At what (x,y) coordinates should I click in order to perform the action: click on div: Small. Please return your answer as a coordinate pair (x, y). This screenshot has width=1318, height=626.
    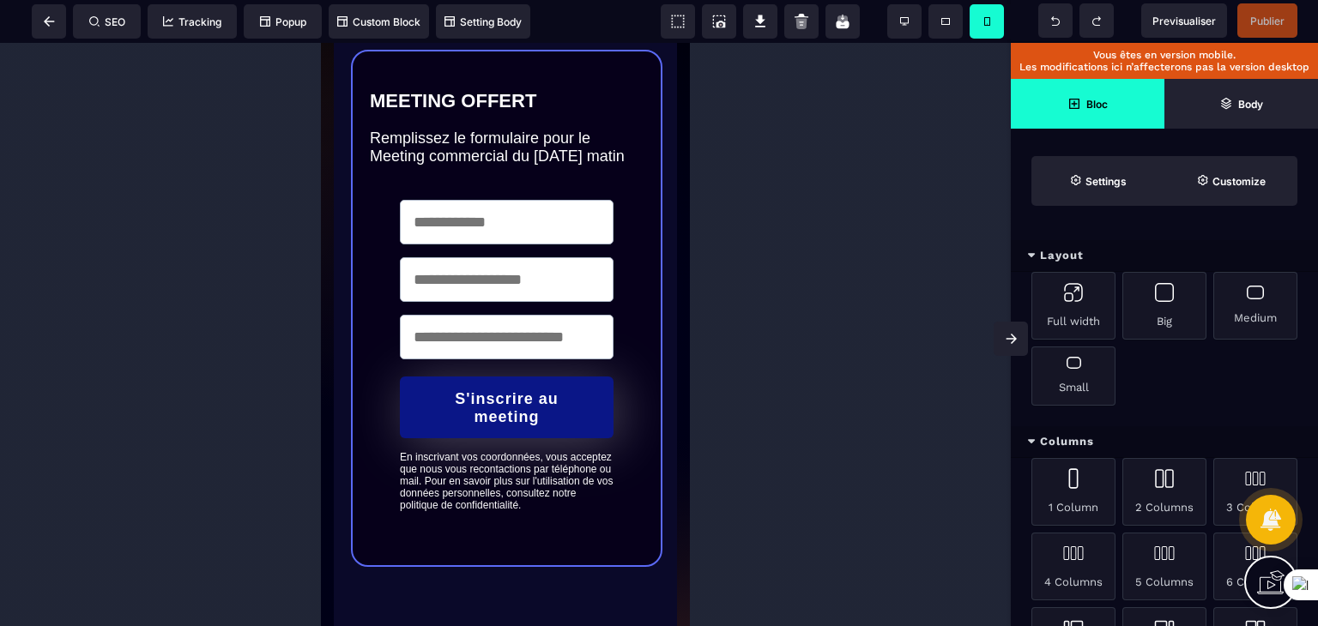
    Looking at the image, I should click on (1073, 376).